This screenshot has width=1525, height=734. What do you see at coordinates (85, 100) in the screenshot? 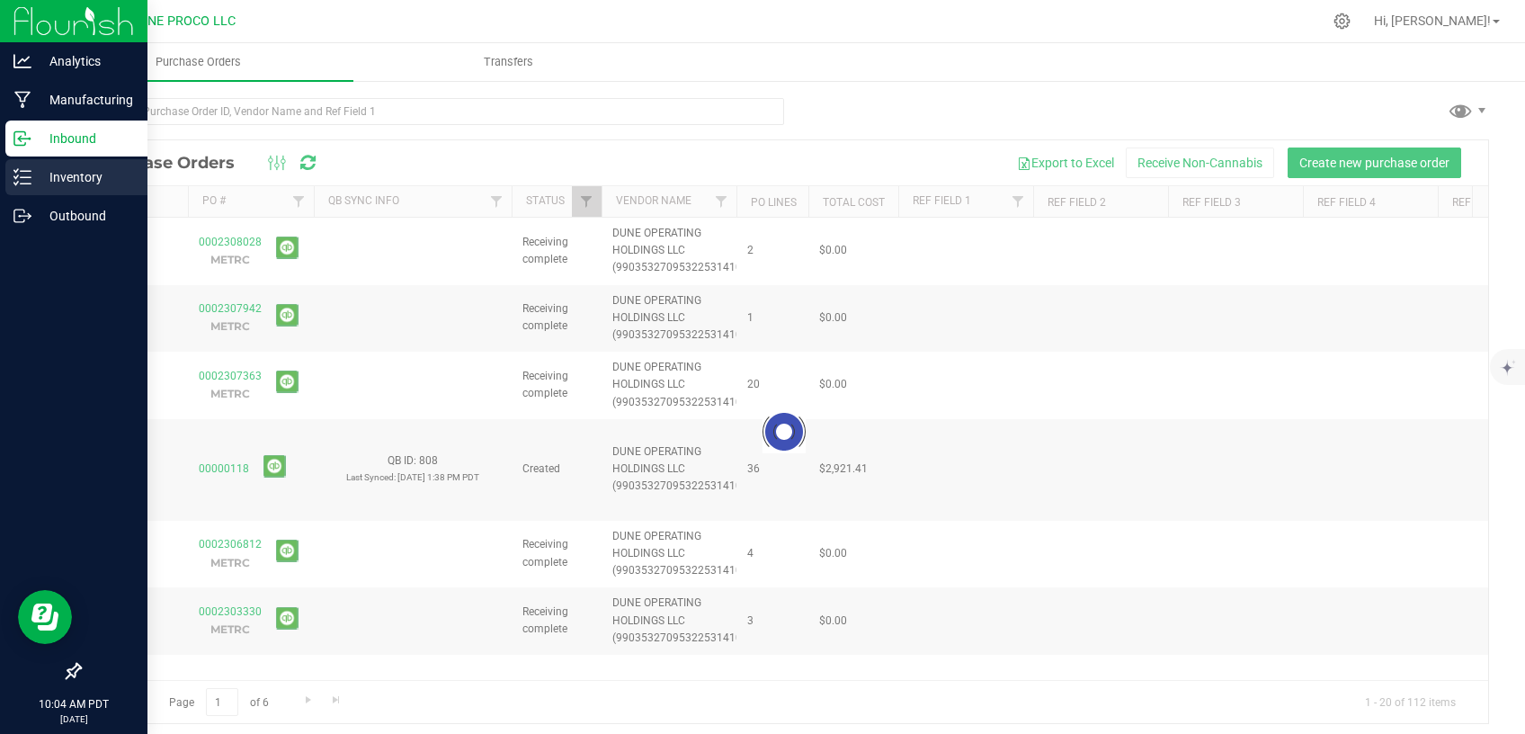
I see `p: Manufacturing` at bounding box center [85, 100].